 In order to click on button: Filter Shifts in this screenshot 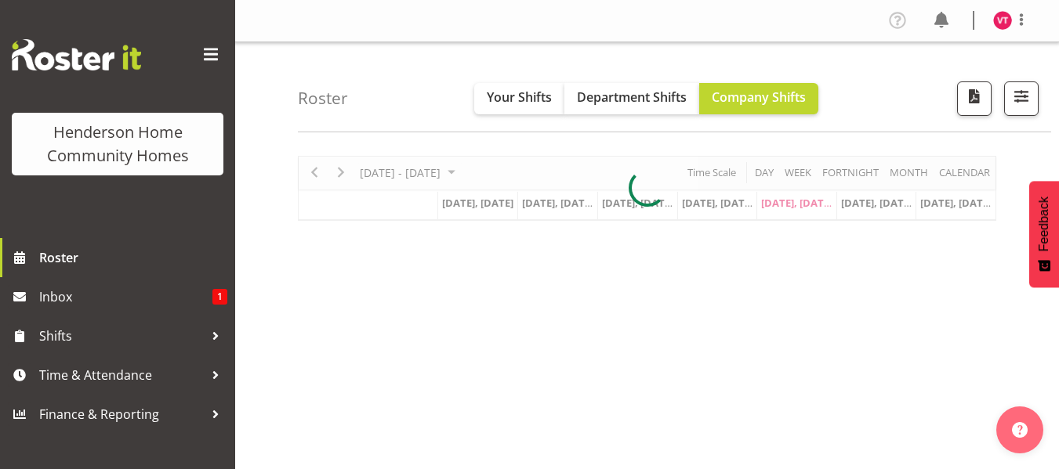, I will do `click(1021, 99)`.